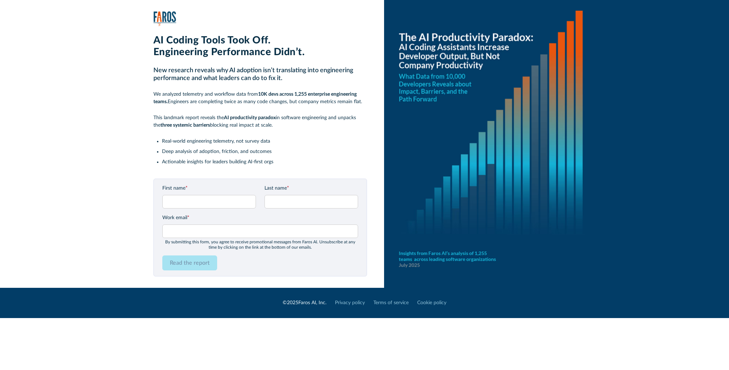 The width and height of the screenshot is (729, 370). What do you see at coordinates (264, 162) in the screenshot?
I see `li: Actionable insights for leaders building AI-first orgs` at bounding box center [264, 162].